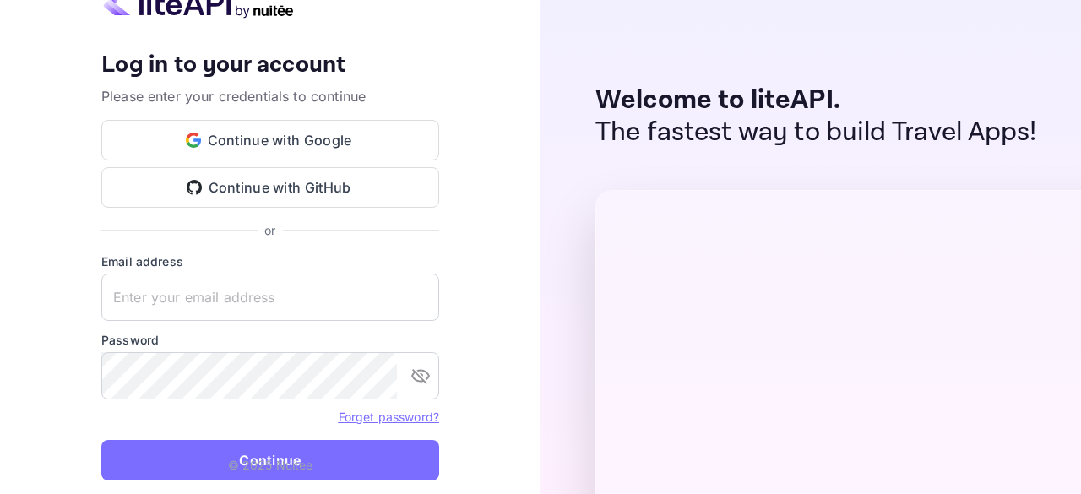  Describe the element at coordinates (270, 339) in the screenshot. I see `label: Password` at that location.